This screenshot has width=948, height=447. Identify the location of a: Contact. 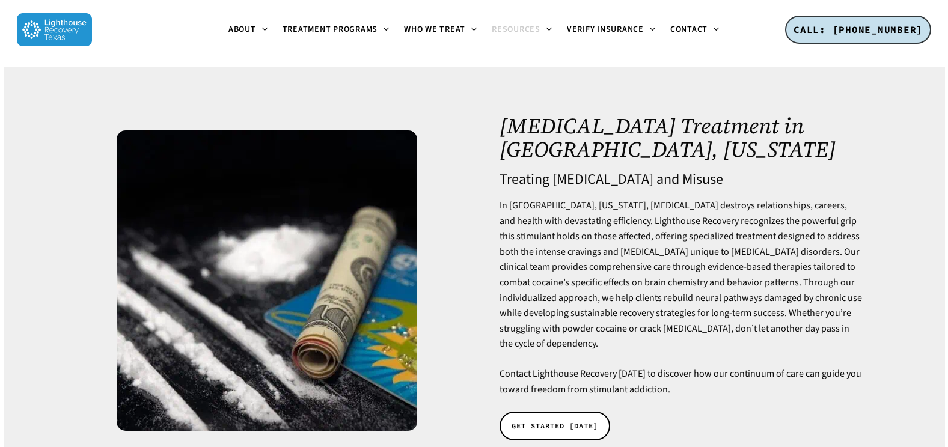
(695, 30).